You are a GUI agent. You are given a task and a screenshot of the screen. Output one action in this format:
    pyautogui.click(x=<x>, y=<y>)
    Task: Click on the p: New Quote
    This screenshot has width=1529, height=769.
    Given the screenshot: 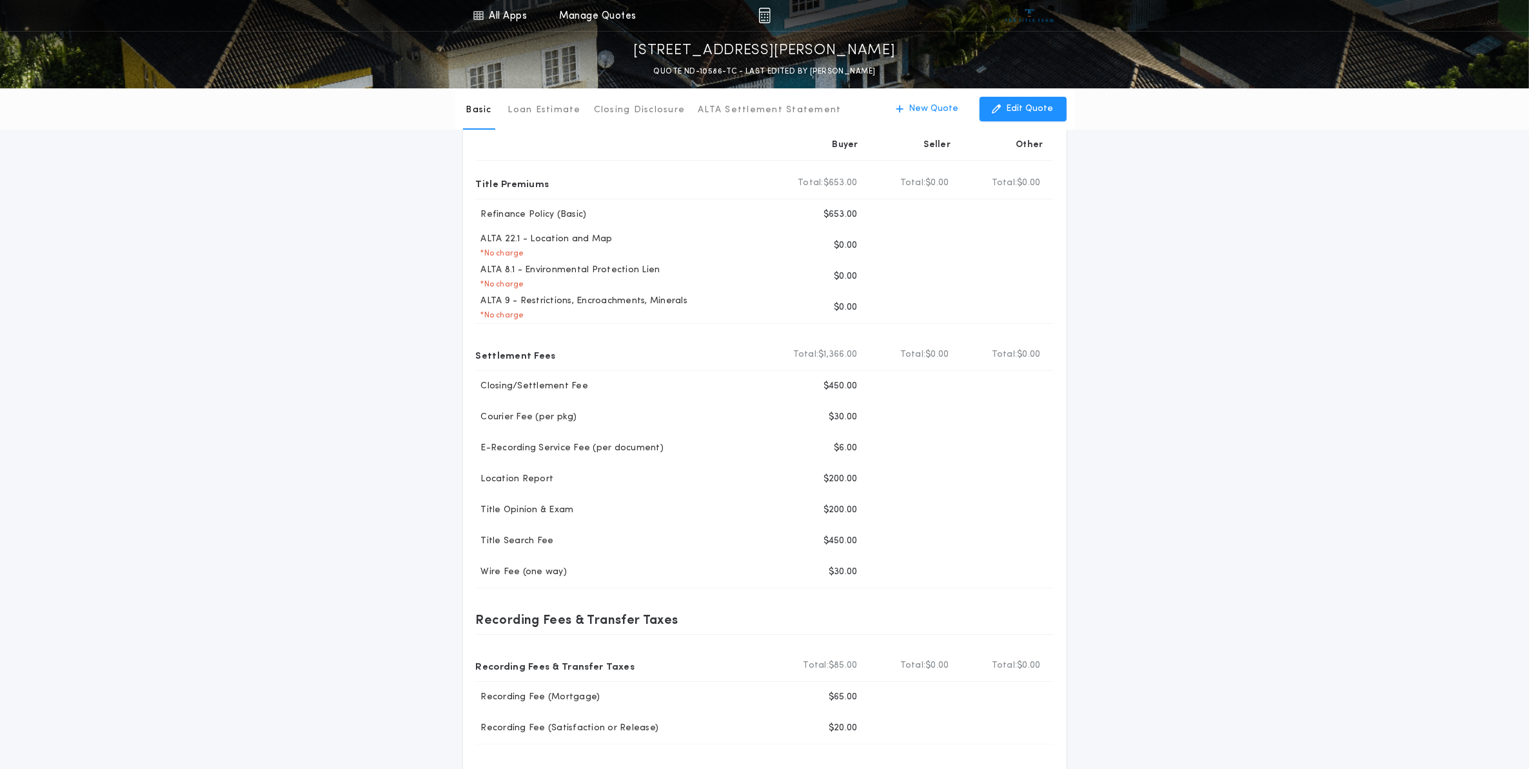 What is the action you would take?
    pyautogui.click(x=934, y=109)
    